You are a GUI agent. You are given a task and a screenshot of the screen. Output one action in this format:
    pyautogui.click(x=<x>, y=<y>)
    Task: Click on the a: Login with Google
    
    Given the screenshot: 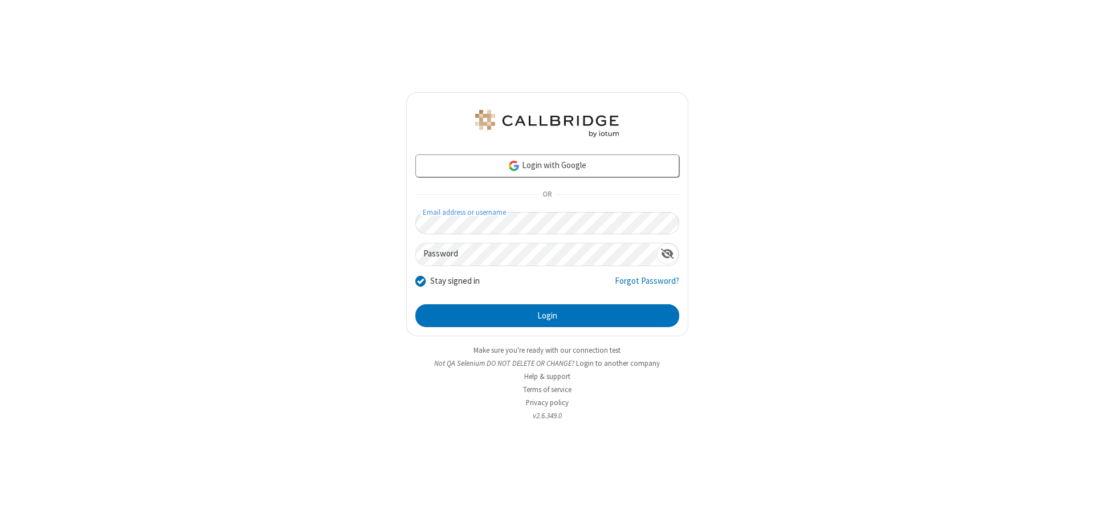 What is the action you would take?
    pyautogui.click(x=547, y=166)
    